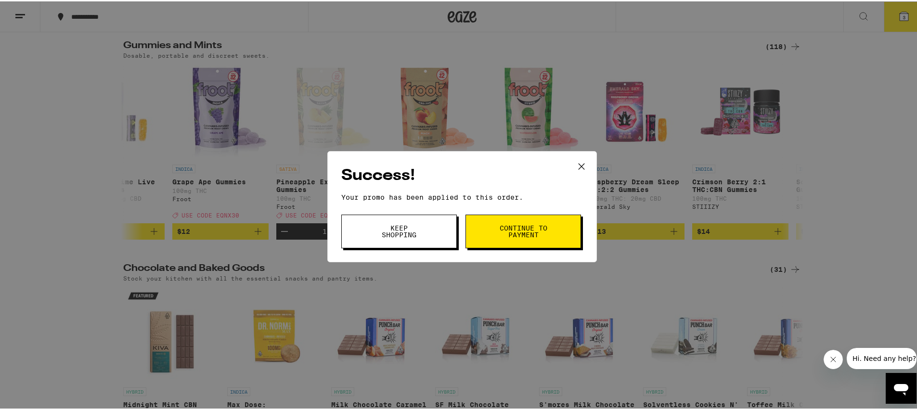  What do you see at coordinates (462, 196) in the screenshot?
I see `p: Your promo has been applied to this order.` at bounding box center [462, 196].